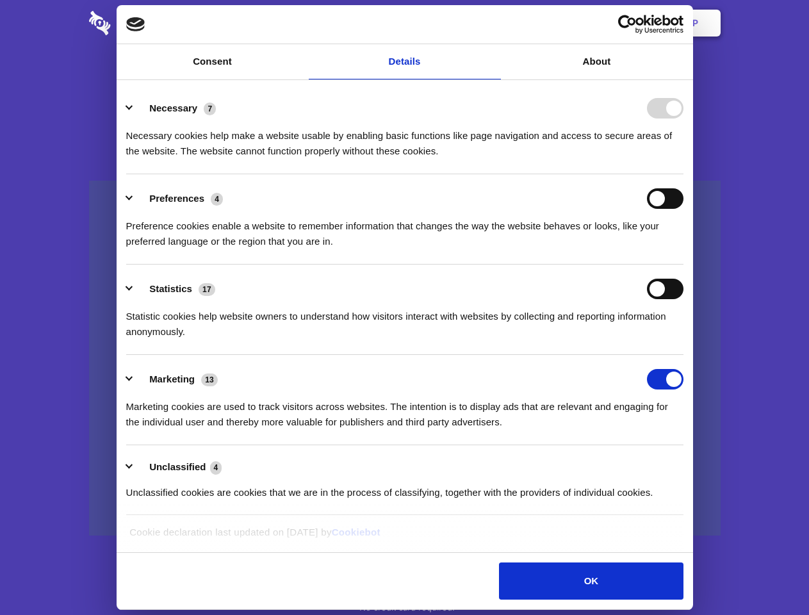 The image size is (809, 615). I want to click on span: 17, so click(207, 290).